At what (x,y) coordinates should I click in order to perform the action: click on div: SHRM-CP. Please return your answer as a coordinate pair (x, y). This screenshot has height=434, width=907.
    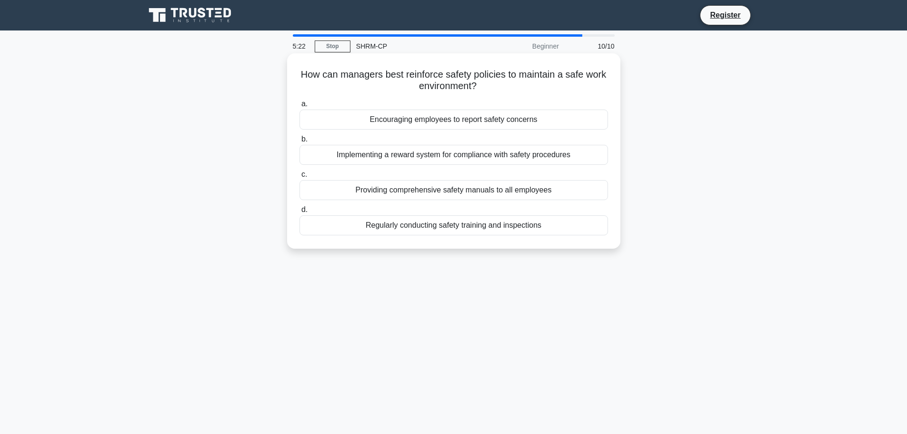
    Looking at the image, I should click on (416, 46).